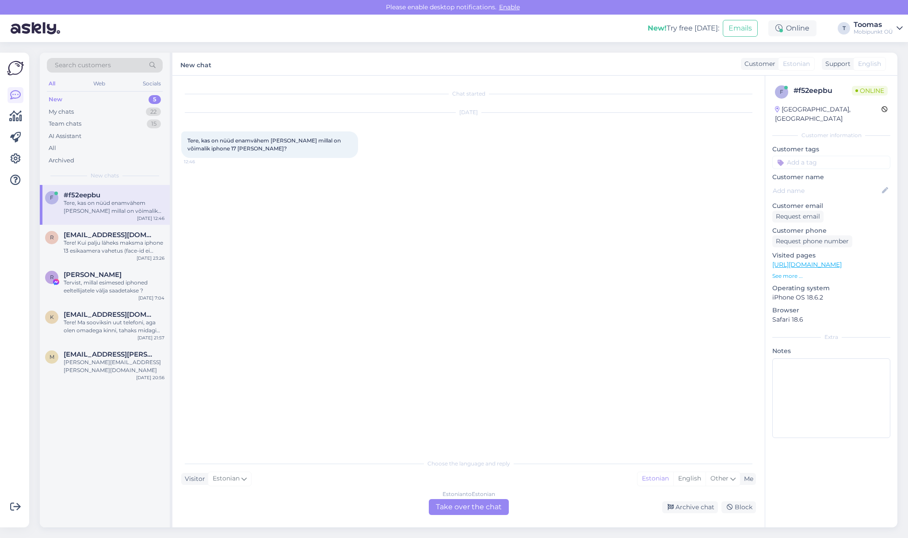 This screenshot has height=538, width=908. I want to click on div: Socials, so click(152, 84).